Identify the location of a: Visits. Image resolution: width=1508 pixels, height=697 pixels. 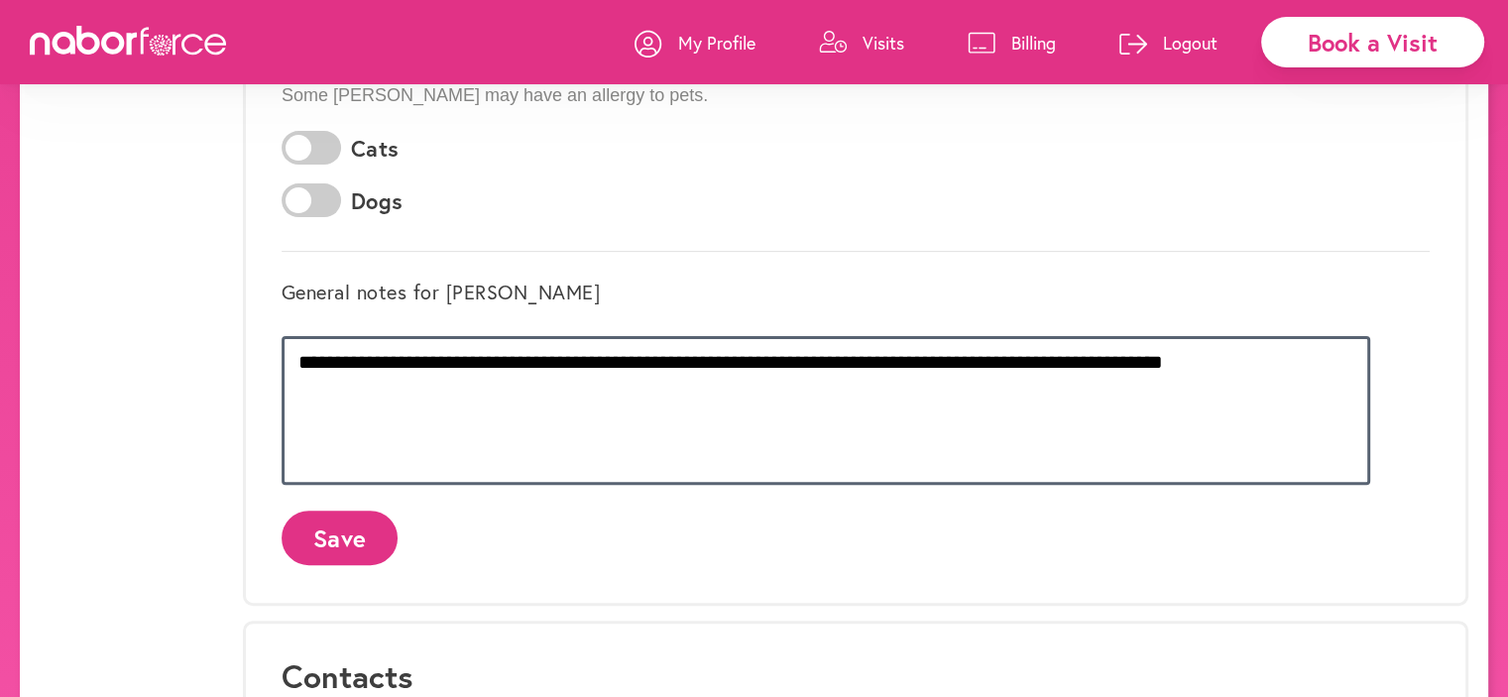
(862, 43).